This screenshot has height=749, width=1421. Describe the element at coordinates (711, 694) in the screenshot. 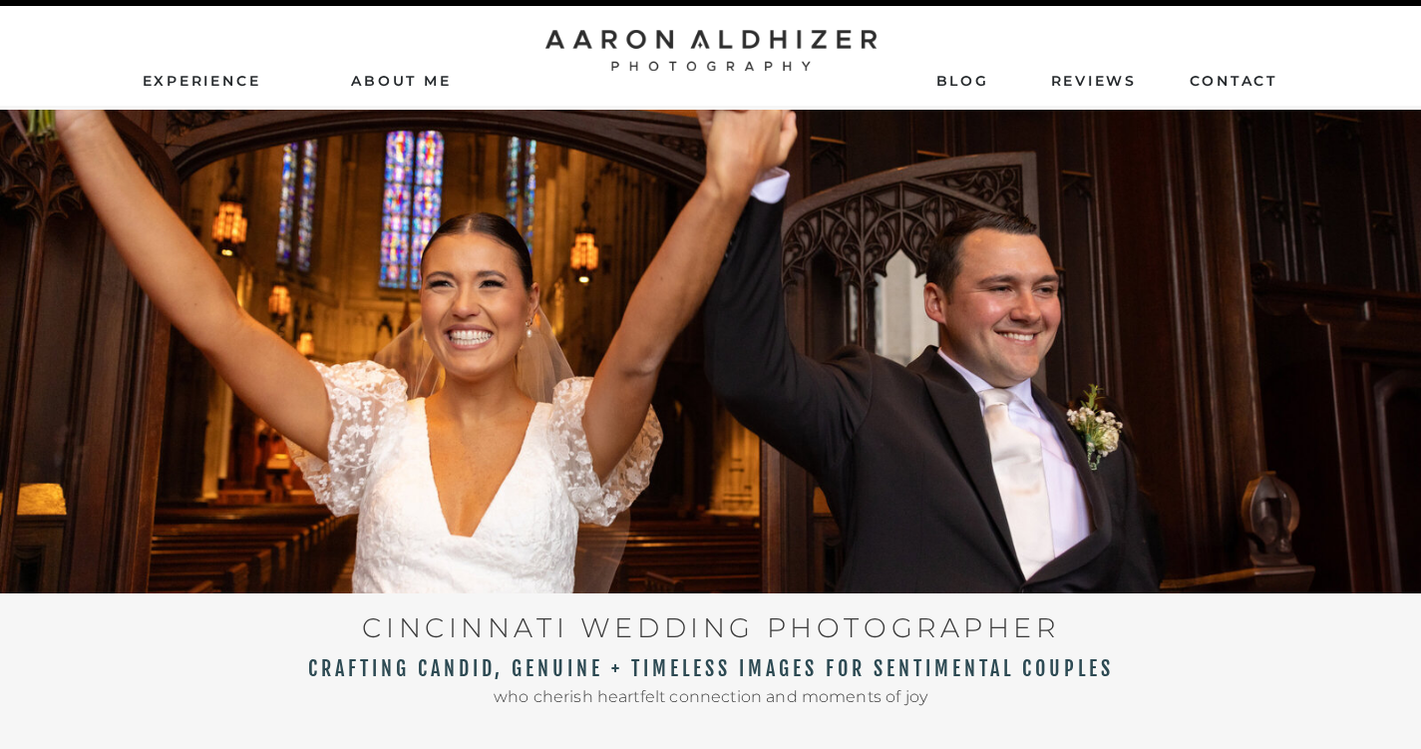

I see `h2: who cherish heartfelt connection and moments of joy` at that location.